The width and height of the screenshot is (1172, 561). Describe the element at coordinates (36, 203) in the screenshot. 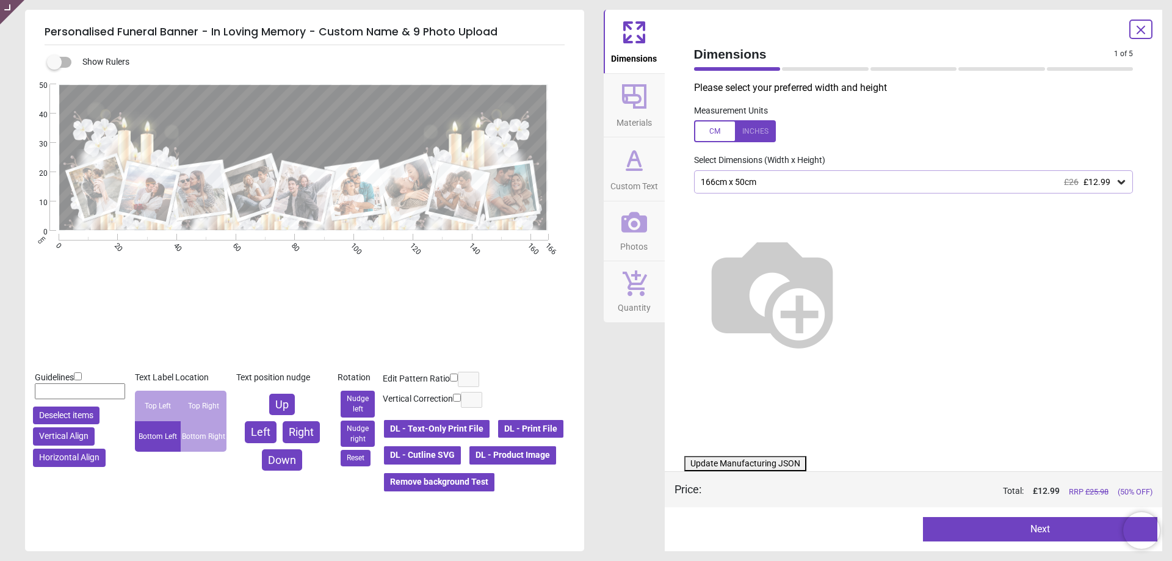

I see `span: 10` at that location.